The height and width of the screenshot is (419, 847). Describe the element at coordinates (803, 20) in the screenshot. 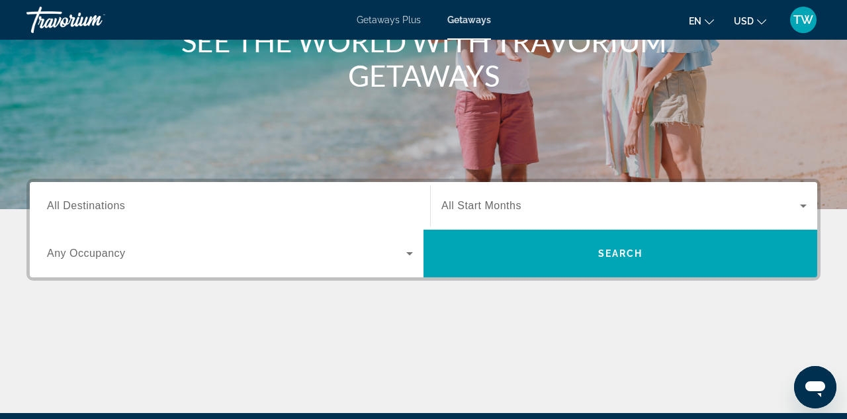

I see `span: TW` at that location.